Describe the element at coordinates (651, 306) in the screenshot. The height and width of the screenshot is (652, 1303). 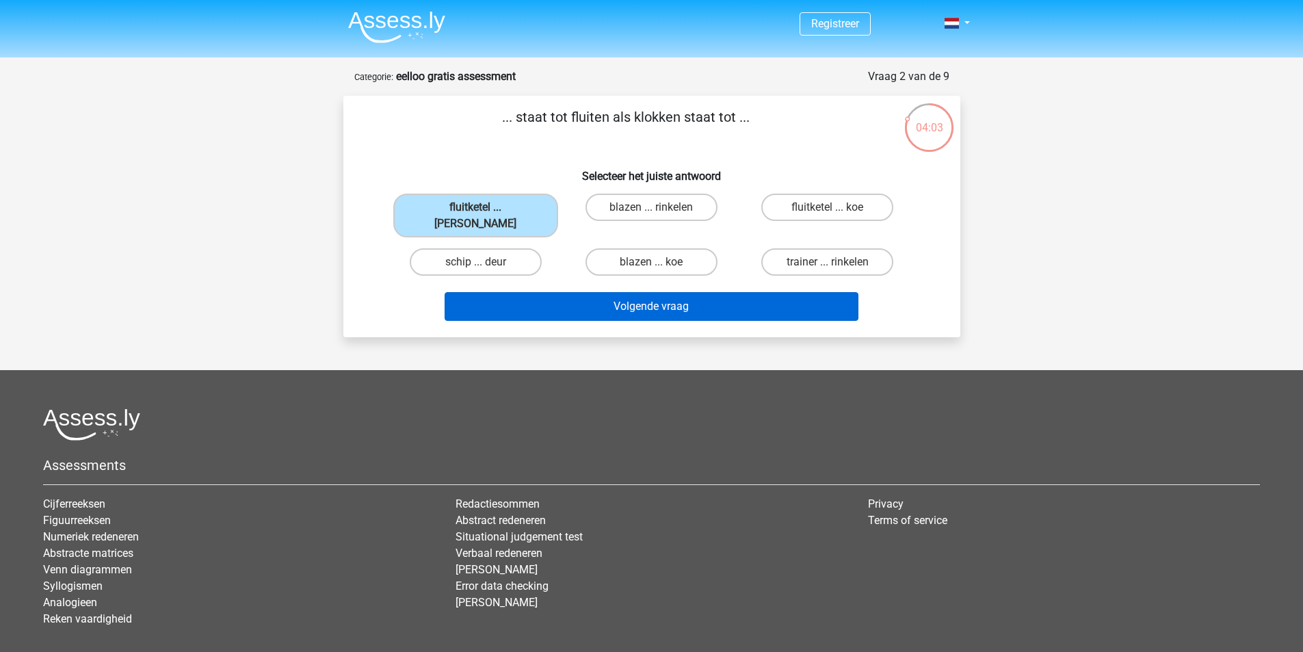
I see `button: Volgende vraag` at that location.